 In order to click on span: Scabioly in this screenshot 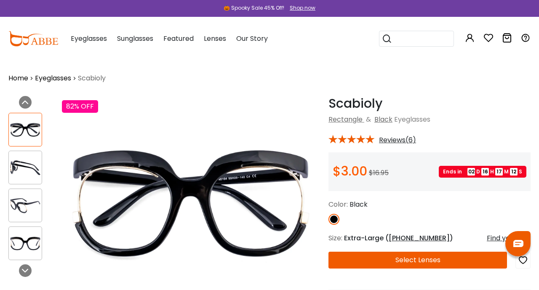, I will do `click(92, 78)`.